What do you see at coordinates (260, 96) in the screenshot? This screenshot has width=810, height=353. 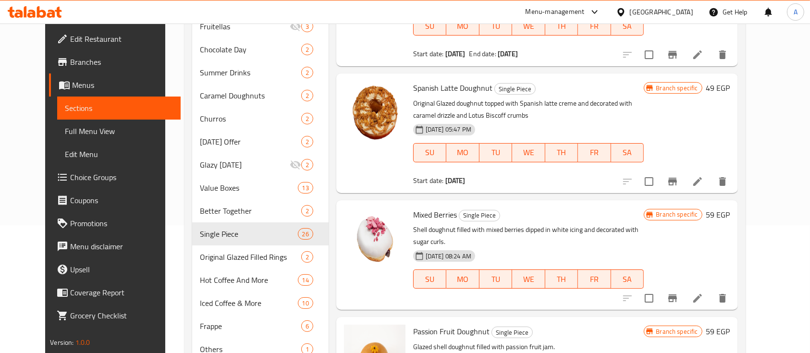 I see `div: Caramel Doughnuts2` at bounding box center [260, 96].